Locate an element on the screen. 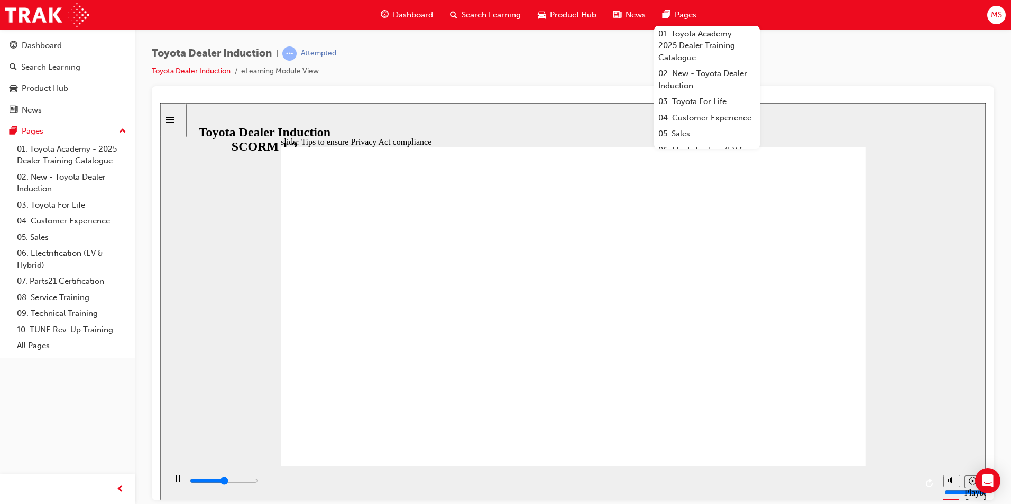  a: pages-iconPages is located at coordinates (679, 15).